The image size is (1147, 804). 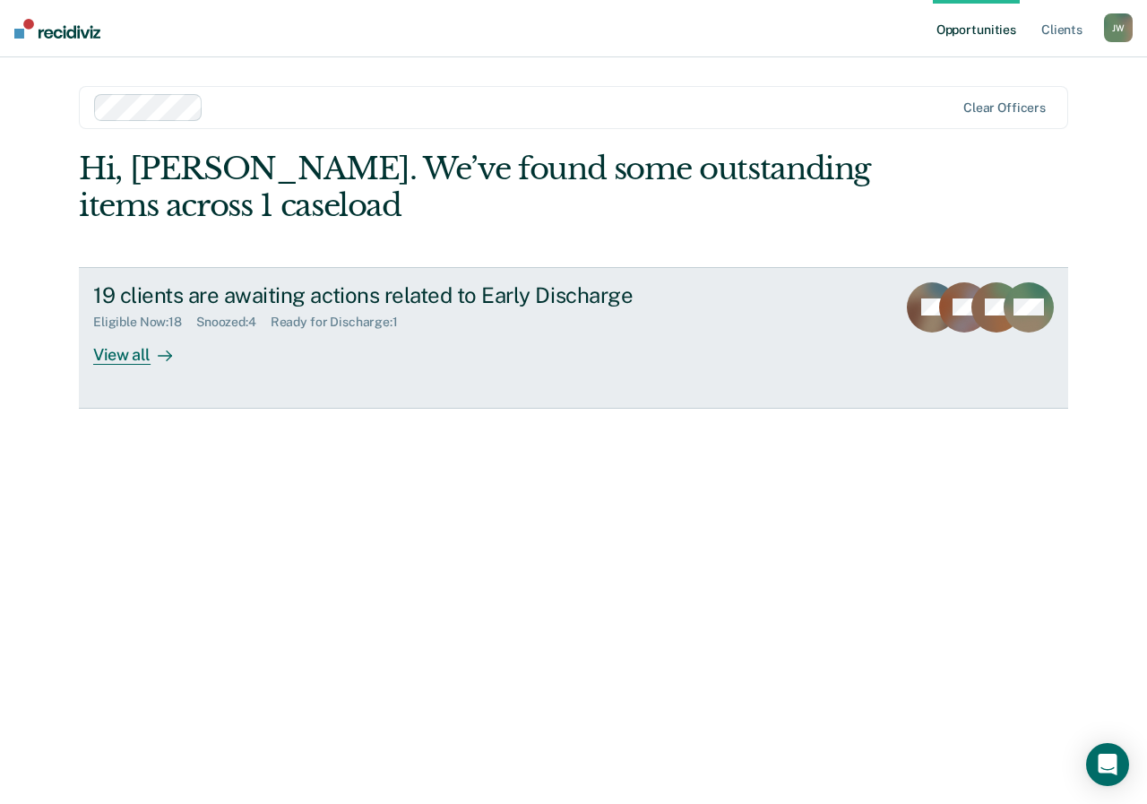 What do you see at coordinates (1118, 28) in the screenshot?
I see `button: JW` at bounding box center [1118, 28].